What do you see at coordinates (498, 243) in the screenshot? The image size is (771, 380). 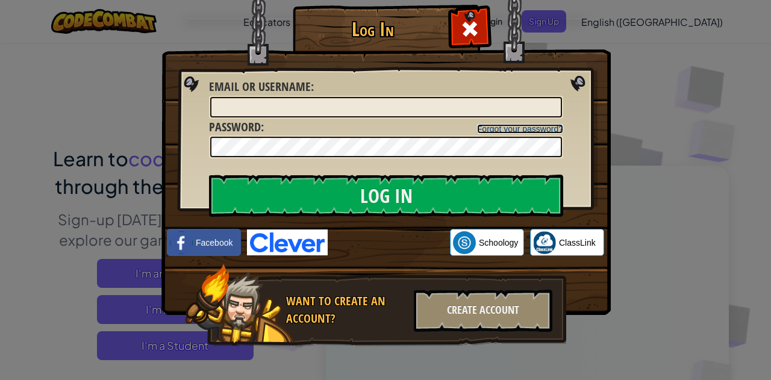 I see `span: Schoology` at bounding box center [498, 243].